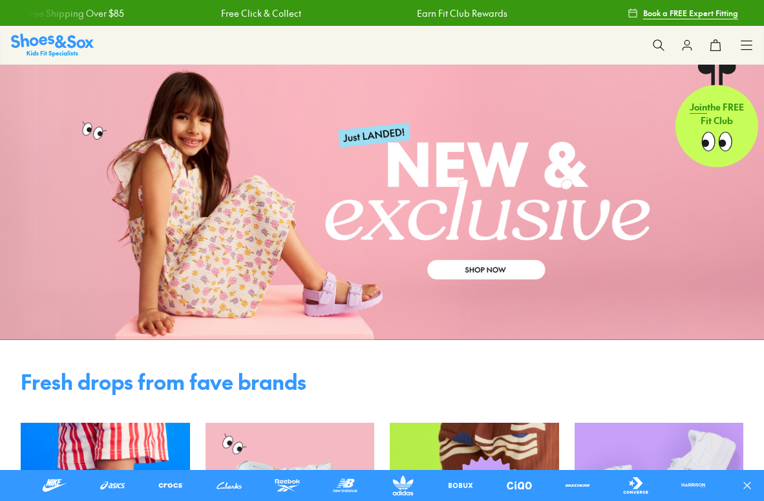 The image size is (764, 501). Describe the element at coordinates (52, 45) in the screenshot. I see `img: SNS_Logo_Responsive.svg` at that location.